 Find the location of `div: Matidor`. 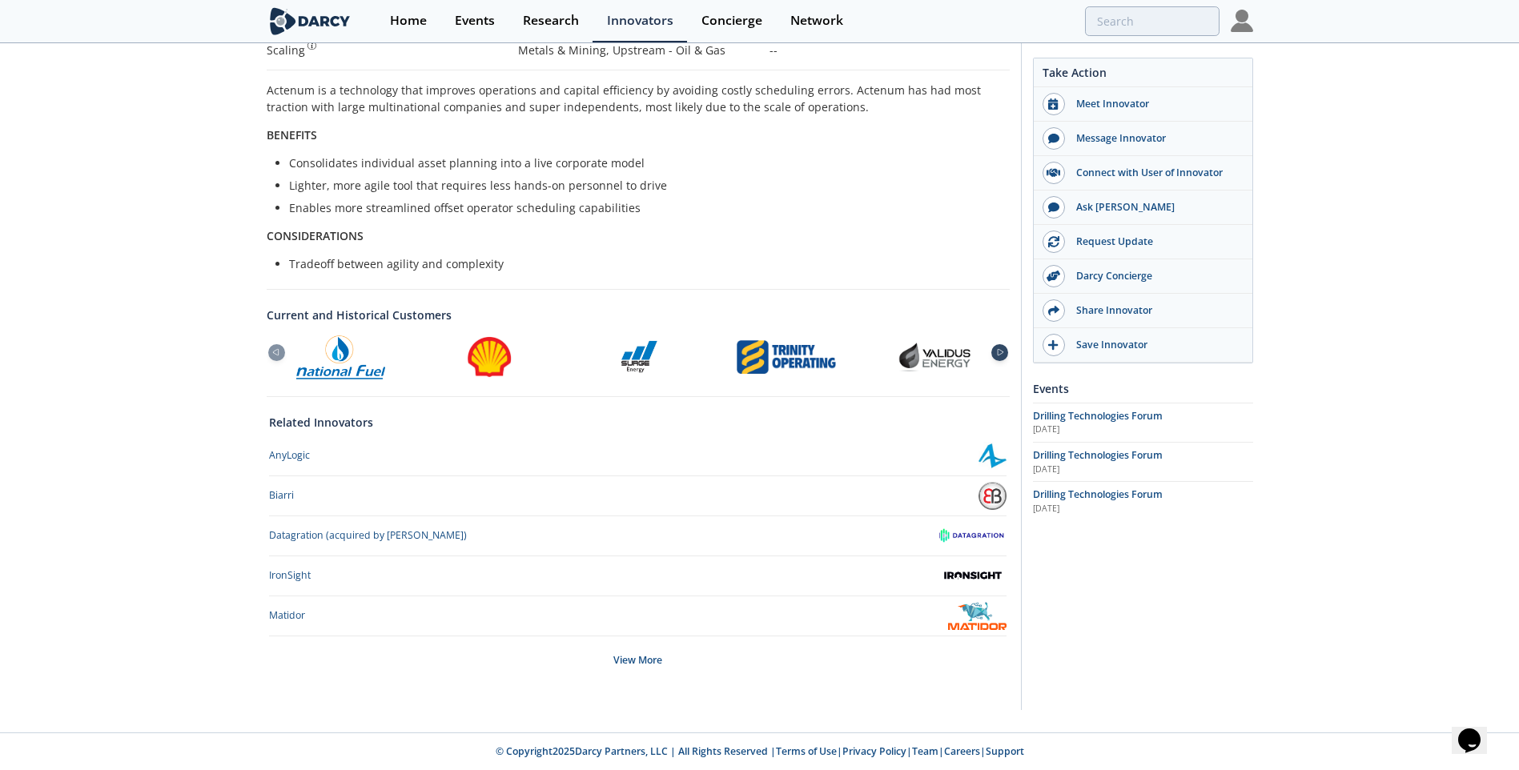

div: Matidor is located at coordinates (287, 616).